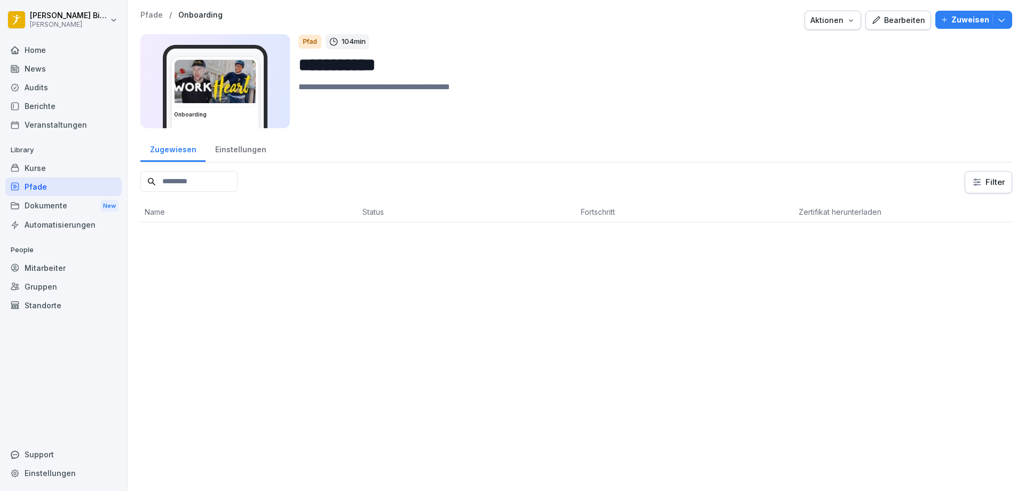 Image resolution: width=1025 pixels, height=491 pixels. Describe the element at coordinates (200, 15) in the screenshot. I see `p: Onboarding` at that location.